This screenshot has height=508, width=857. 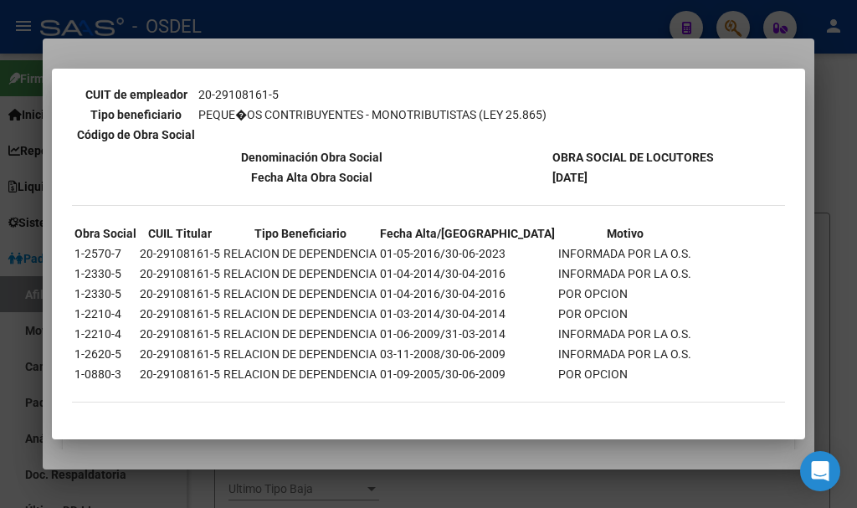 What do you see at coordinates (820, 471) in the screenshot?
I see `div: Open Intercom Messenger` at bounding box center [820, 471].